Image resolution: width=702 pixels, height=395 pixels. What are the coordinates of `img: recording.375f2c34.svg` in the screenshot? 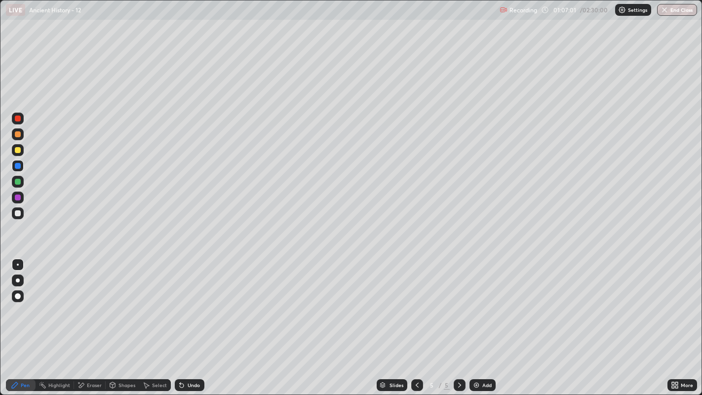 It's located at (503, 10).